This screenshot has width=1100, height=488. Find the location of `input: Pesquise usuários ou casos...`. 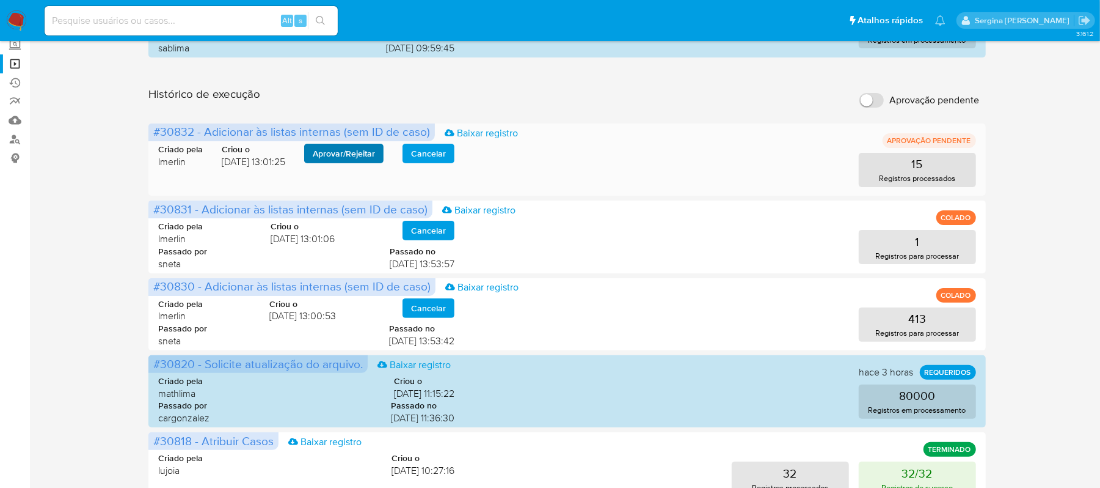

input: Pesquise usuários ou casos... is located at coordinates (191, 21).